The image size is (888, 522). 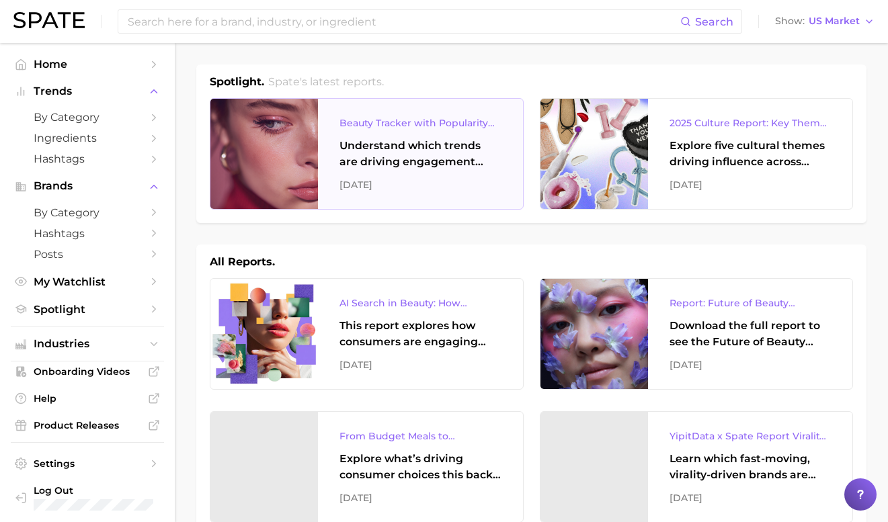 What do you see at coordinates (750, 123) in the screenshot?
I see `div: 2025 Culture Report: Key Themes That Are Shaping Consumer Demand` at bounding box center [750, 123].